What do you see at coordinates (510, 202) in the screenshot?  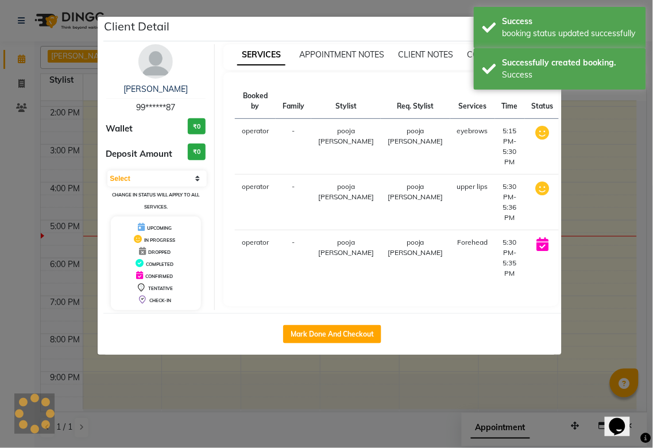 I see `td: 5:30 PM-5:36 PM` at bounding box center [510, 202].